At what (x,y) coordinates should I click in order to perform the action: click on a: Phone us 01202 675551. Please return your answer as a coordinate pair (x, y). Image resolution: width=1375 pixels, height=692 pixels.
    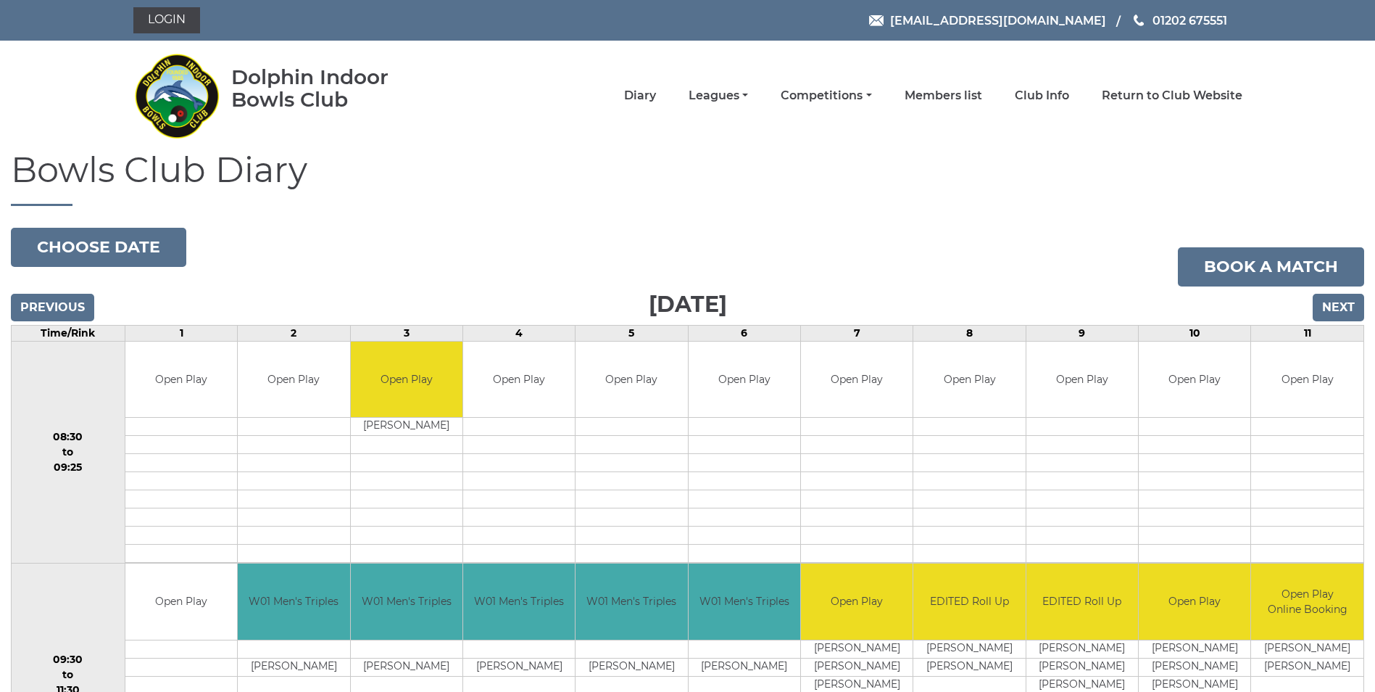
    Looking at the image, I should click on (1180, 20).